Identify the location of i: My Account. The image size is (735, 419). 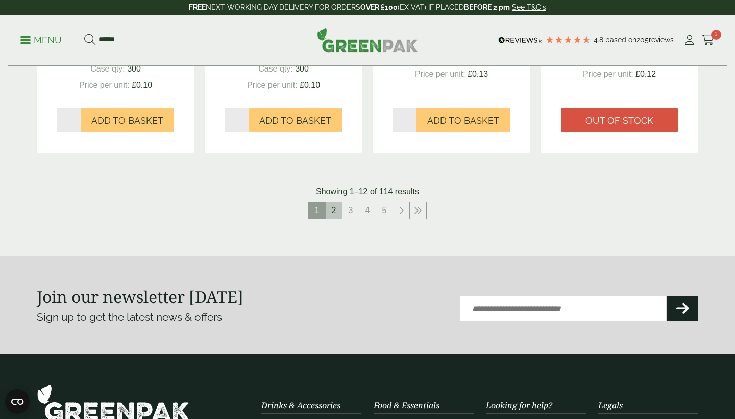
(689, 40).